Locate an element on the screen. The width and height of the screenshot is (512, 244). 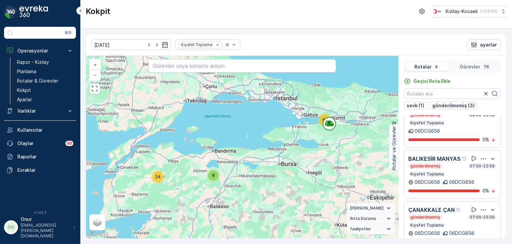
button: ayarlar is located at coordinates (484, 45).